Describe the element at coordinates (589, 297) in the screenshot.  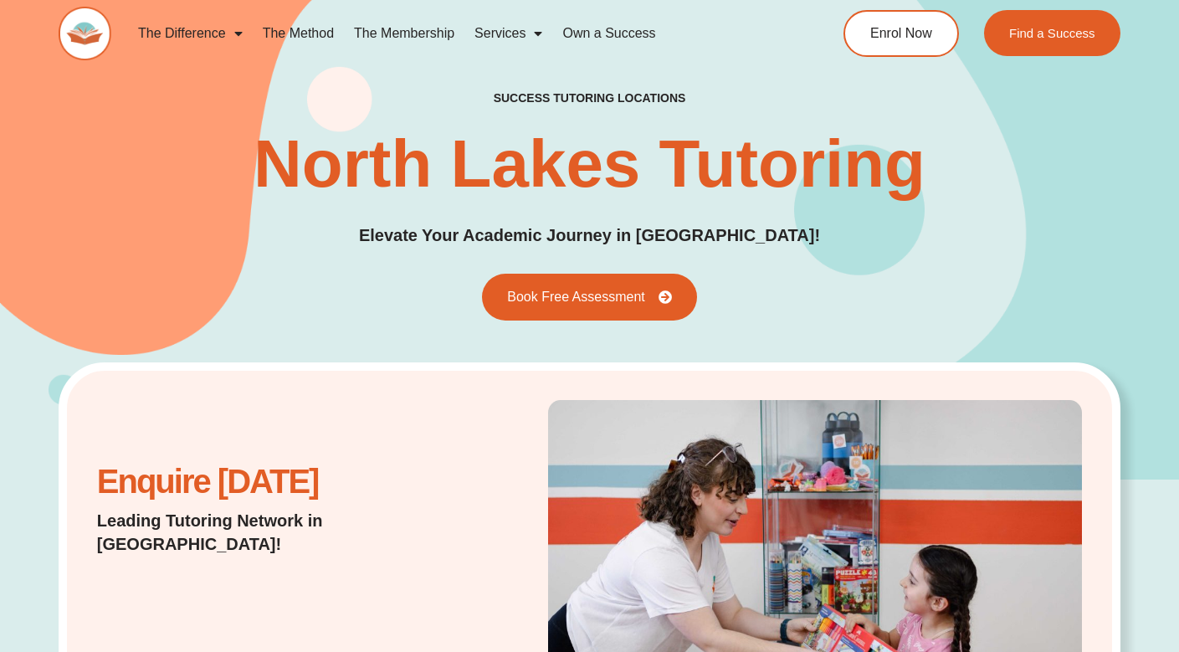
I see `a: Book Free Assessment` at that location.